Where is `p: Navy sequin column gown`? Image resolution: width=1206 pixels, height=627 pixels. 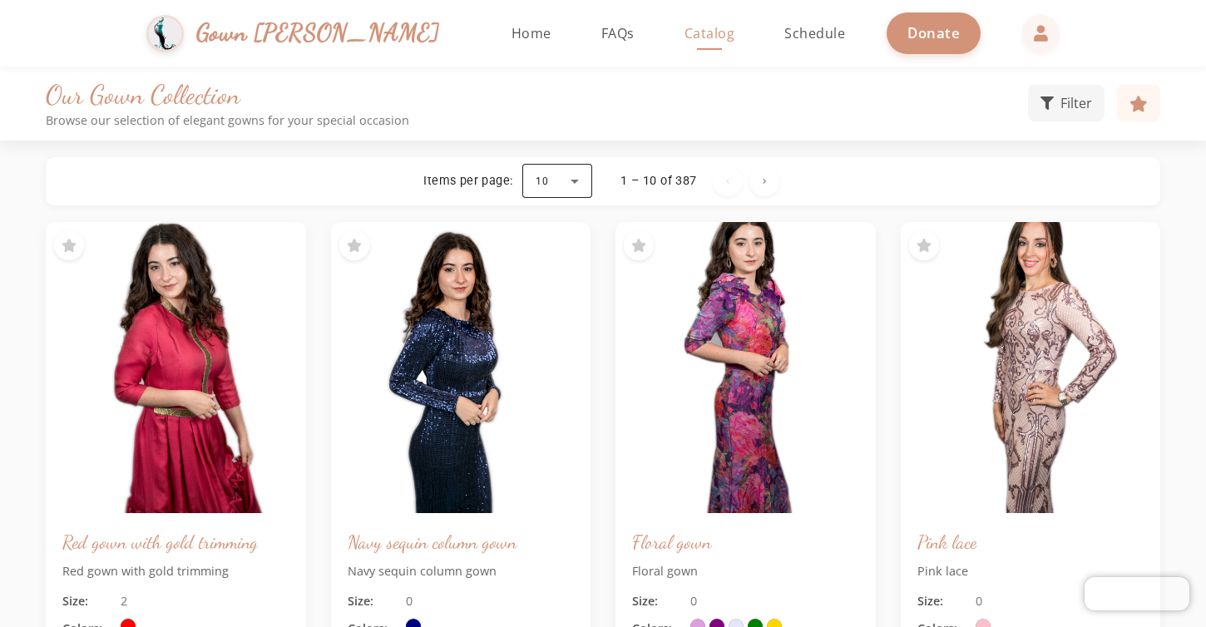 p: Navy sequin column gown is located at coordinates (461, 571).